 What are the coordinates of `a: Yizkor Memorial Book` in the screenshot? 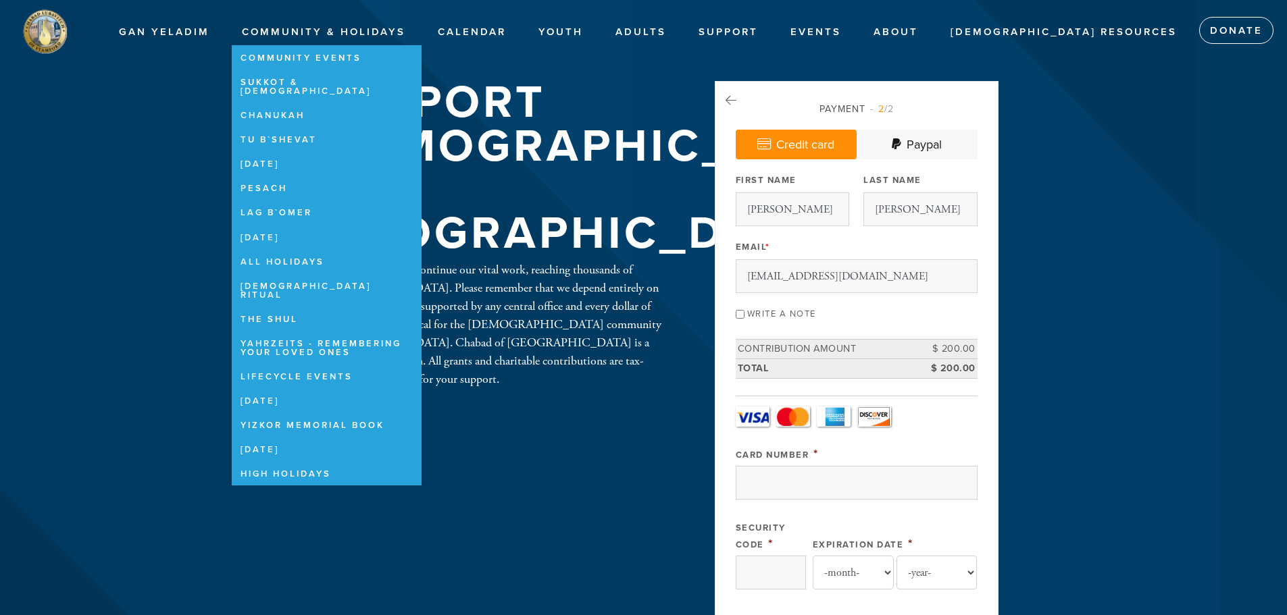 It's located at (324, 426).